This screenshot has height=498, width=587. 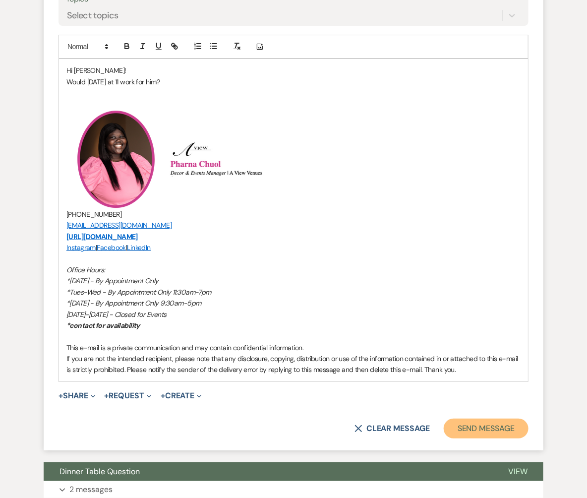 I want to click on p: 2 messages, so click(x=91, y=489).